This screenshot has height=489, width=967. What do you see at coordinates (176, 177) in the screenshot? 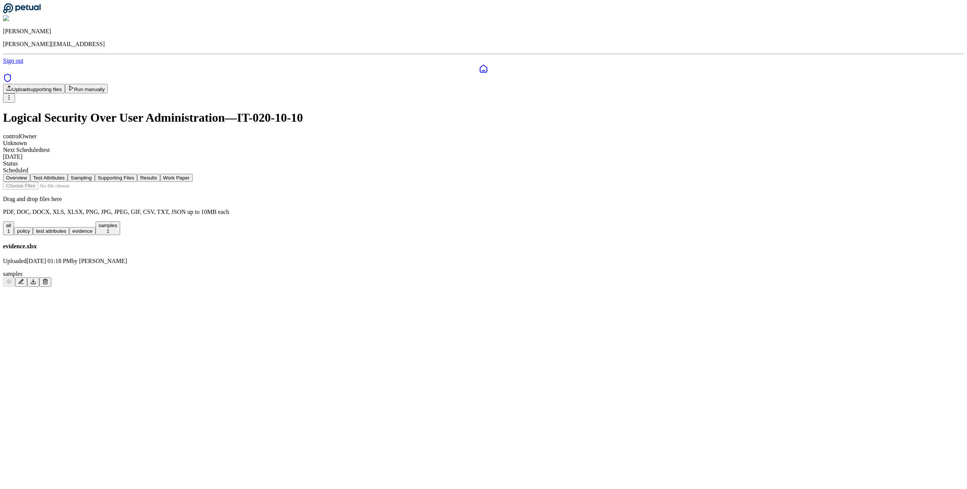
I see `button: Work Paper` at bounding box center [176, 177].